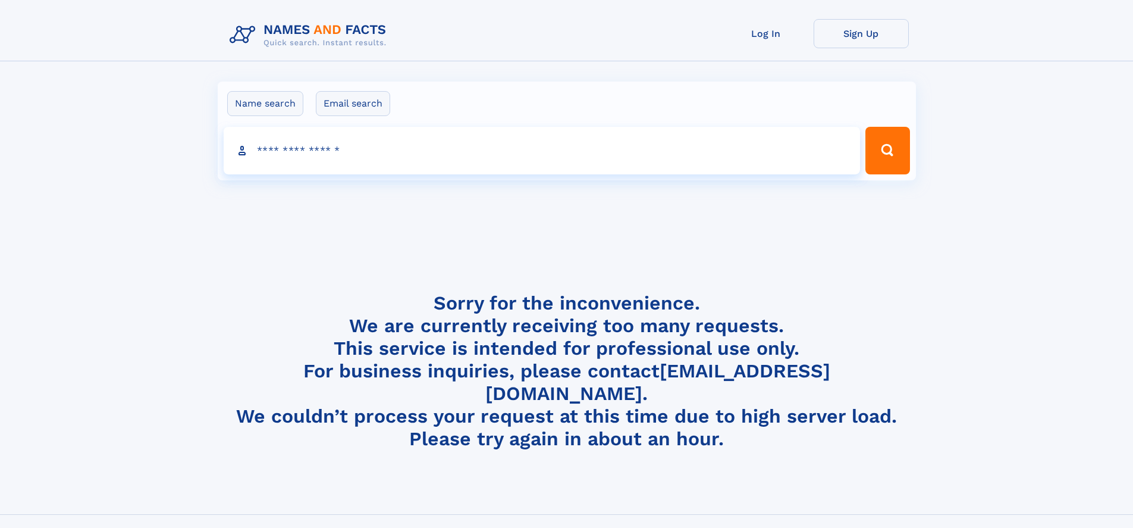  Describe the element at coordinates (567, 371) in the screenshot. I see `h4: Sorry for the inconvenience. We are currently receiving too many requests. This service is intend...` at that location.